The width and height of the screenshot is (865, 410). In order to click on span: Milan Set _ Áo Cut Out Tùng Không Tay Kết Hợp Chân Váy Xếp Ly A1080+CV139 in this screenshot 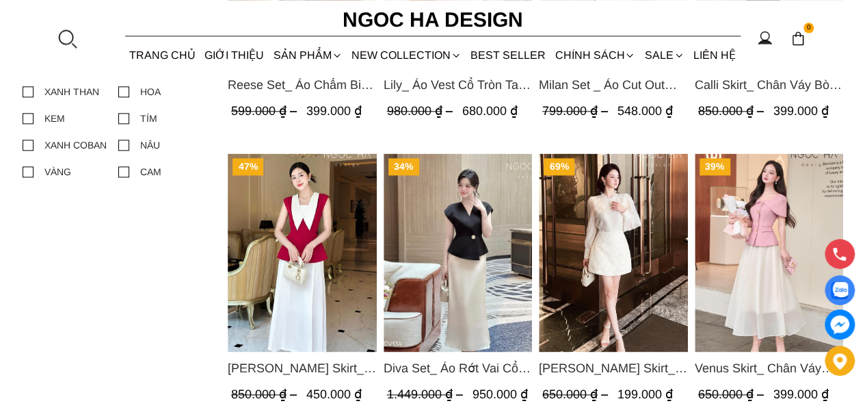, I will do `click(613, 85)`.